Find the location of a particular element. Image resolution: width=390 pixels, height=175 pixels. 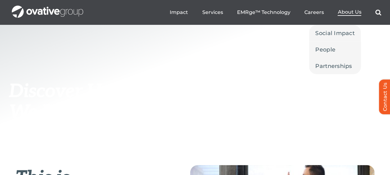

a: People is located at coordinates (335, 50).